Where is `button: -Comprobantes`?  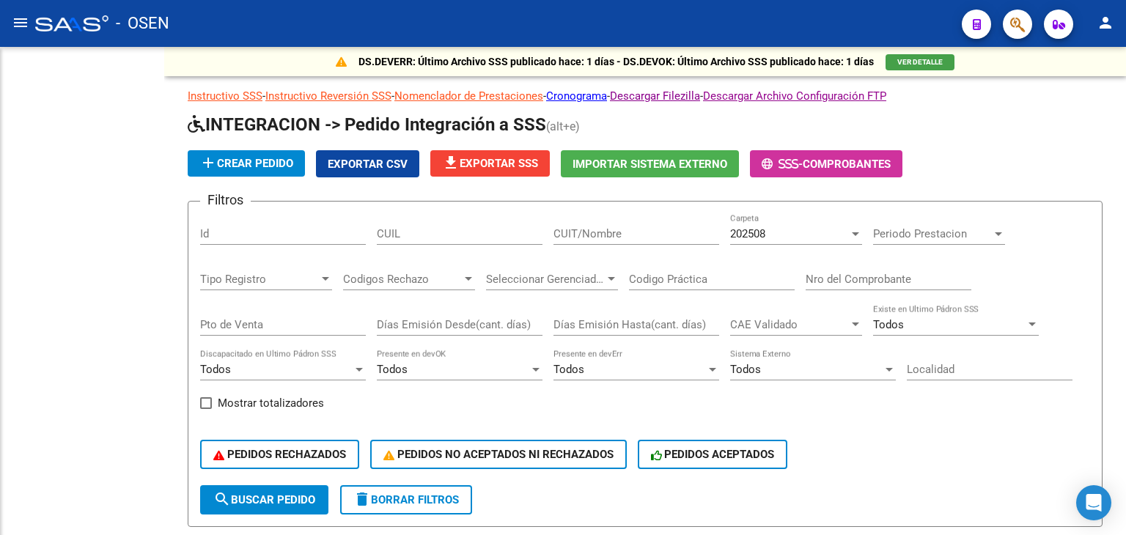 button: -Comprobantes is located at coordinates (826, 163).